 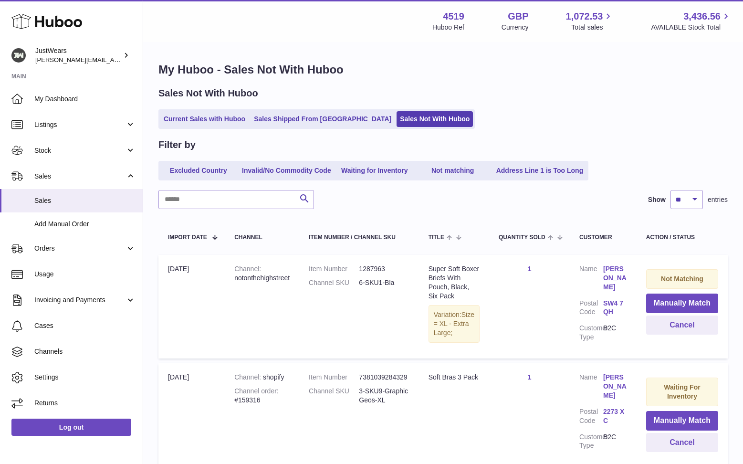 What do you see at coordinates (540, 170) in the screenshot?
I see `a: Address Line 1 is Too Long` at bounding box center [540, 170].